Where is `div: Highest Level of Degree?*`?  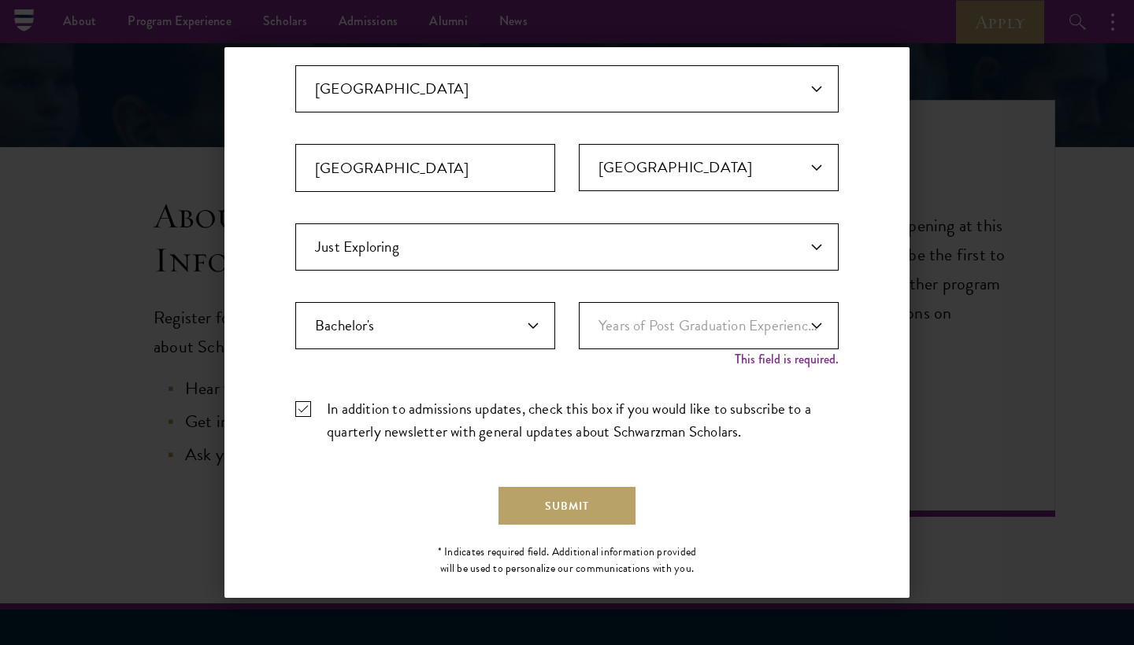 div: Highest Level of Degree?* is located at coordinates (425, 334).